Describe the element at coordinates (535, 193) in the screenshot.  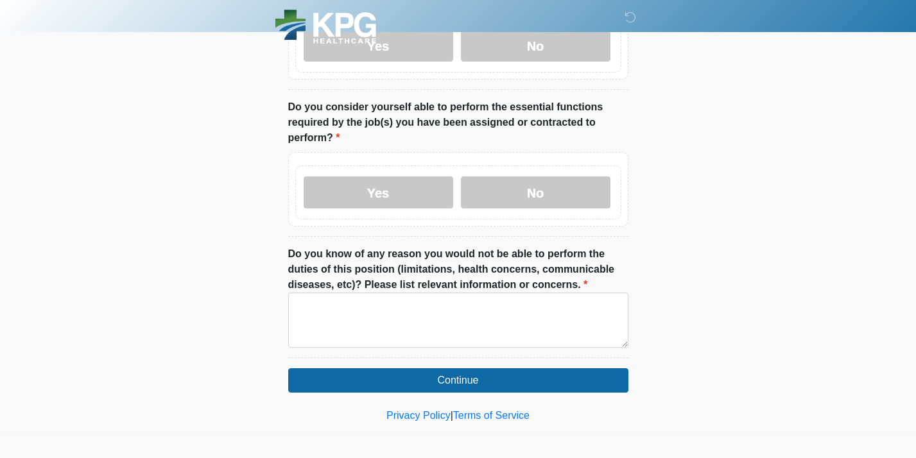
I see `label: No` at that location.